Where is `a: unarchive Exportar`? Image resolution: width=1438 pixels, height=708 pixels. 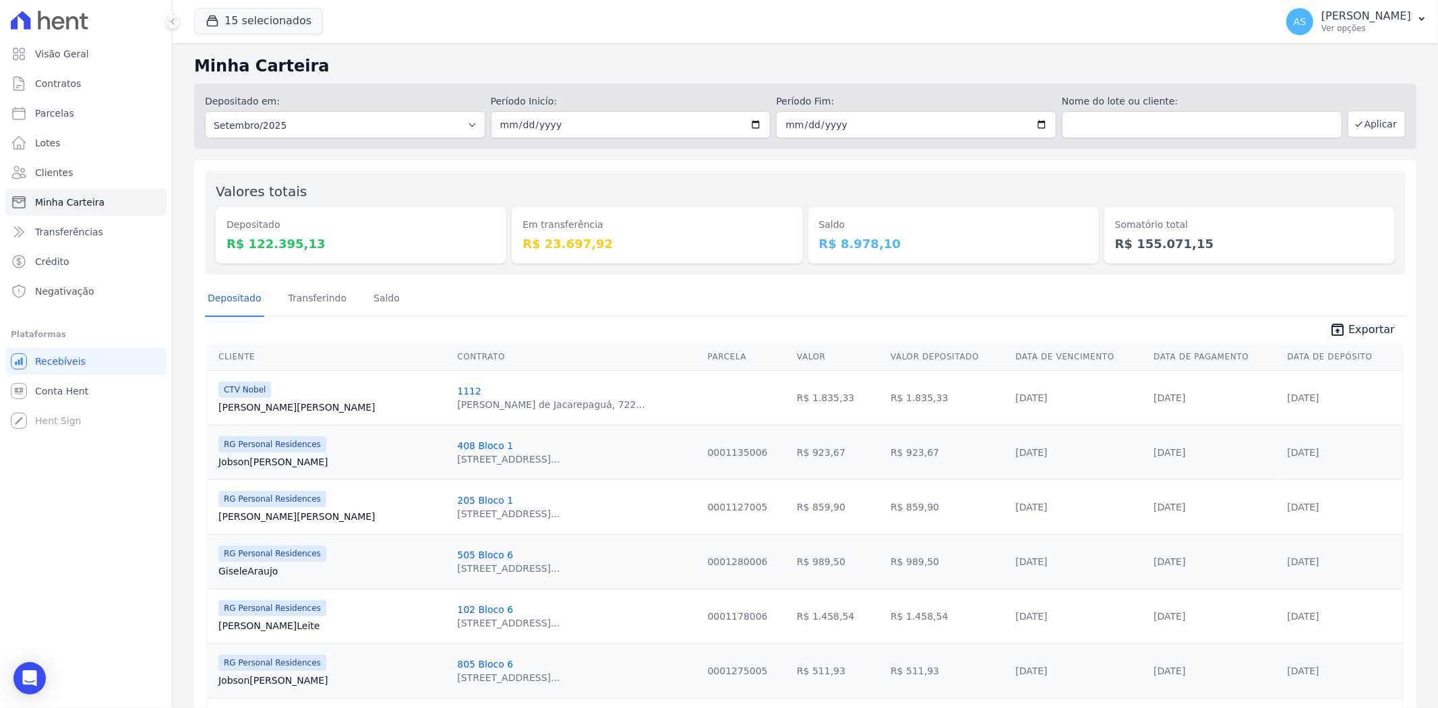
a: unarchive Exportar is located at coordinates (1362, 331).